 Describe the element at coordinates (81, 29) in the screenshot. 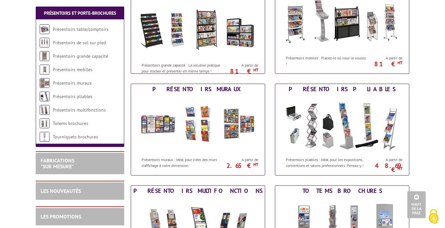

I see `a: Présentoirs table/comptoirs` at that location.